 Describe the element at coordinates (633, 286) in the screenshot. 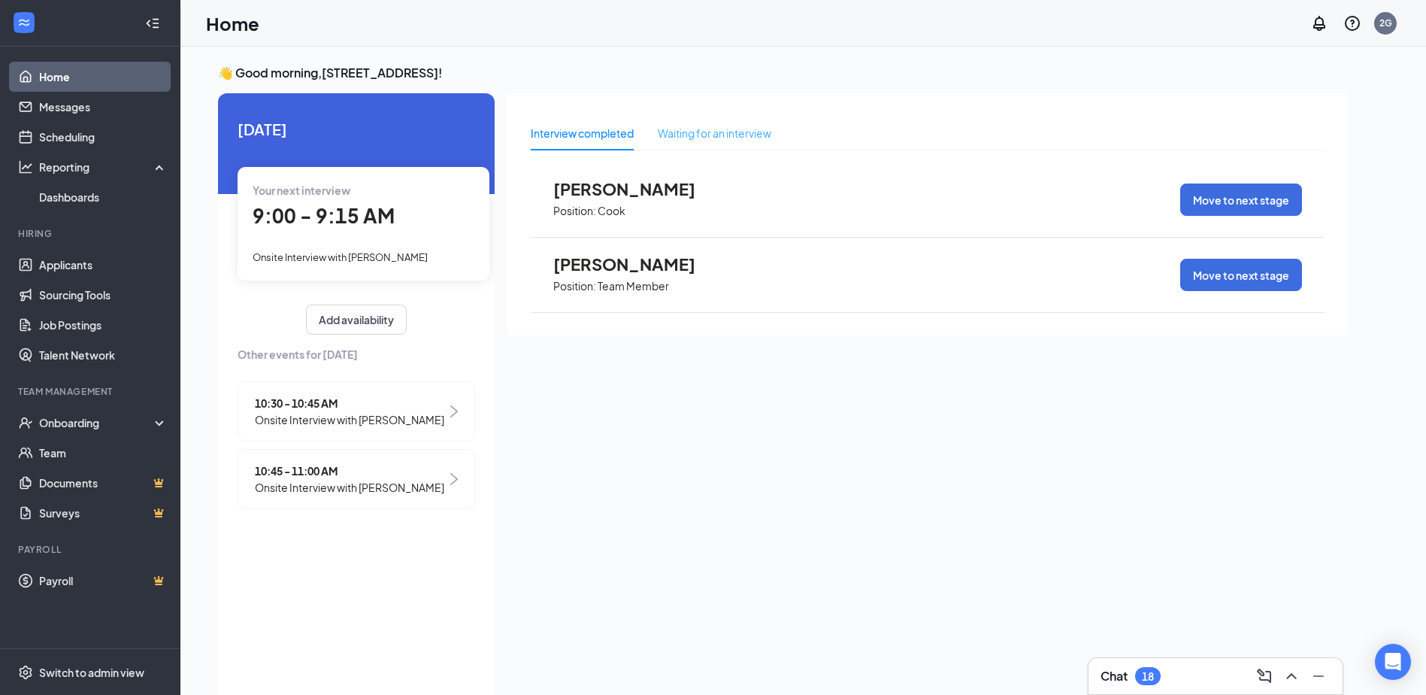

I see `p: Team Member` at that location.